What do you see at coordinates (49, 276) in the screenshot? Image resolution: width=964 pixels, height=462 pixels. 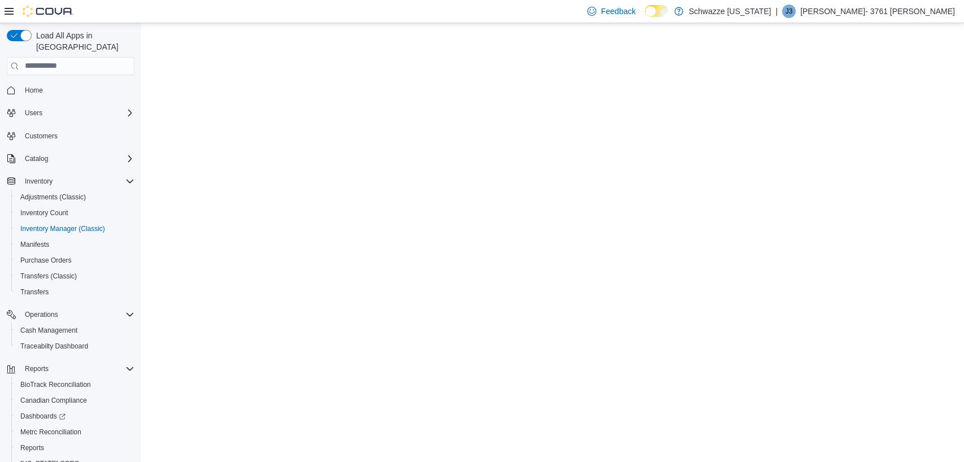 I see `a: Transfers (Classic)` at bounding box center [49, 276].